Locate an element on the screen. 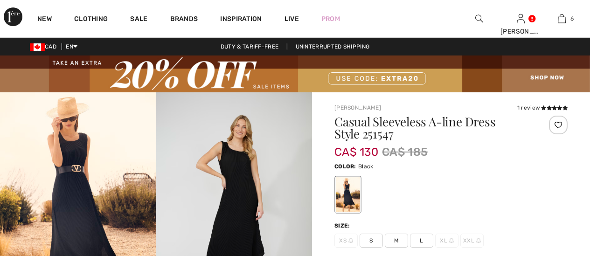  span: XL is located at coordinates (447, 241).